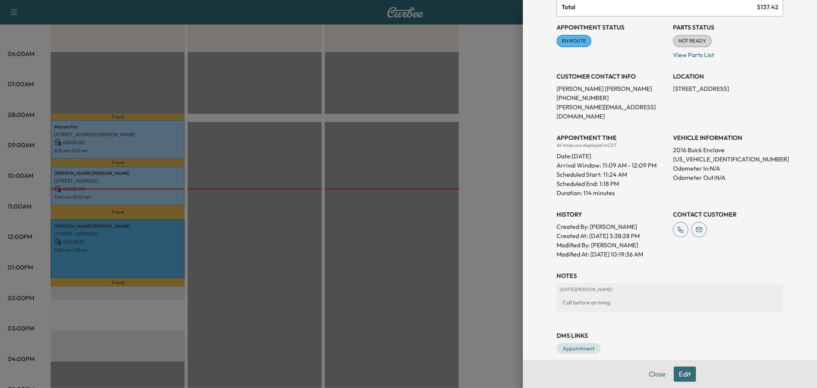  I want to click on div: All times are displayed in CDT, so click(612, 145).